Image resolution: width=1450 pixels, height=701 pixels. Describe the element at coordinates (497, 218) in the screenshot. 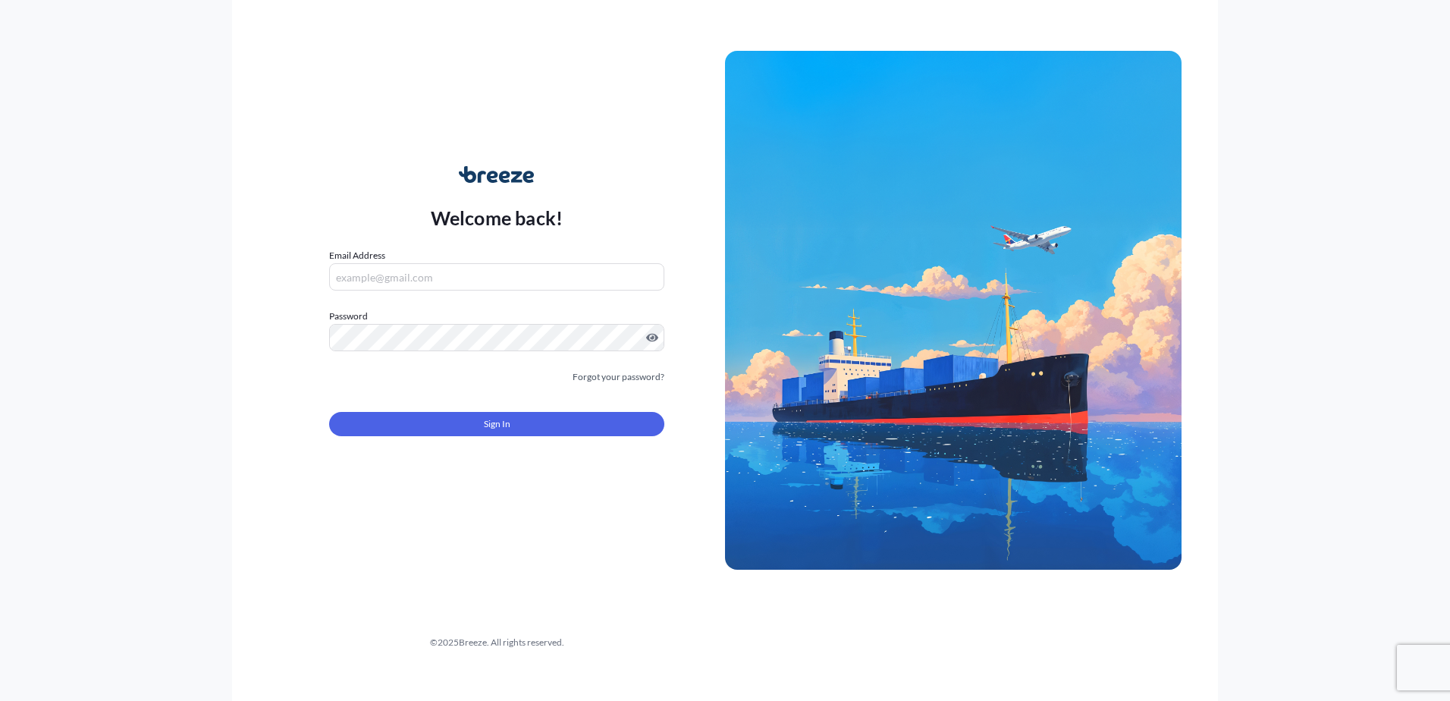

I see `p: Welcome back!` at that location.